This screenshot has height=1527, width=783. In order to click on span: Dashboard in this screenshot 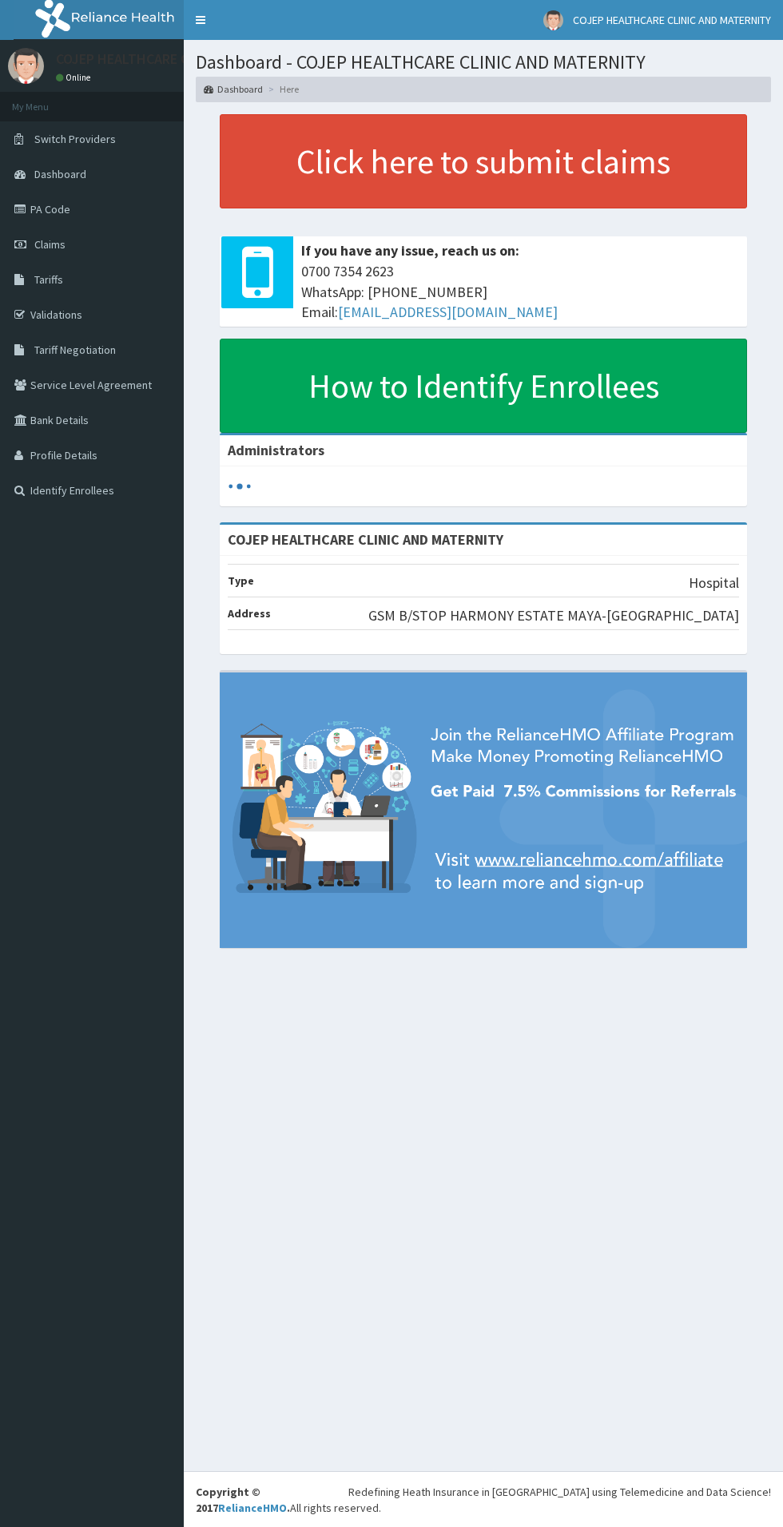, I will do `click(60, 174)`.